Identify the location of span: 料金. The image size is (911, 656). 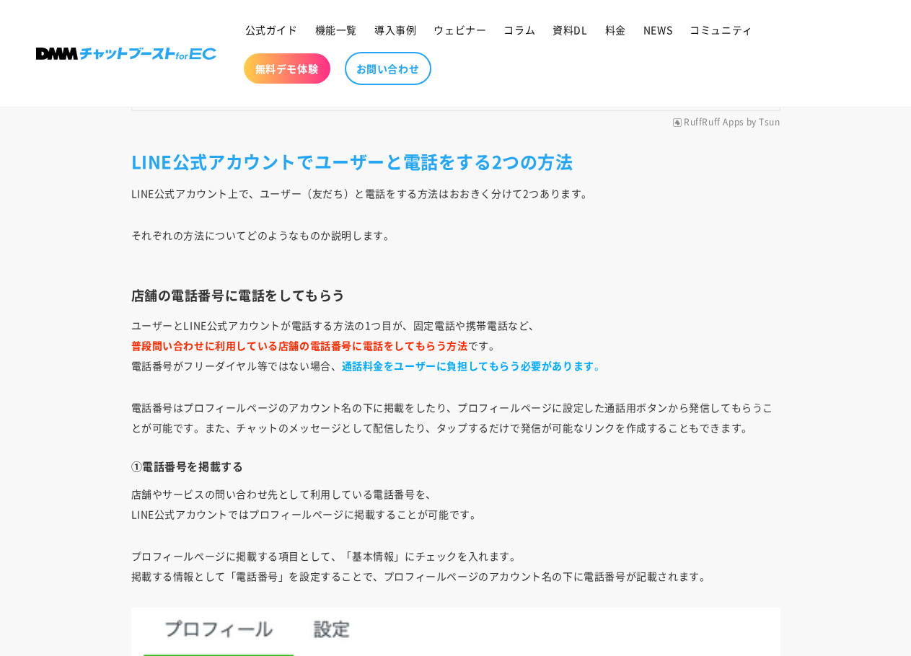
(615, 30).